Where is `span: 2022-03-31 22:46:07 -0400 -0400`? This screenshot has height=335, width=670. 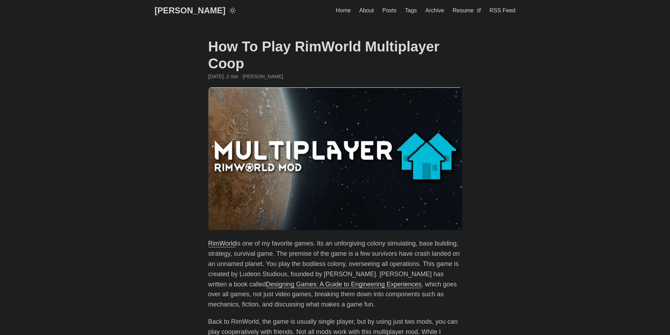
span: 2022-03-31 22:46:07 -0400 -0400 is located at coordinates (216, 76).